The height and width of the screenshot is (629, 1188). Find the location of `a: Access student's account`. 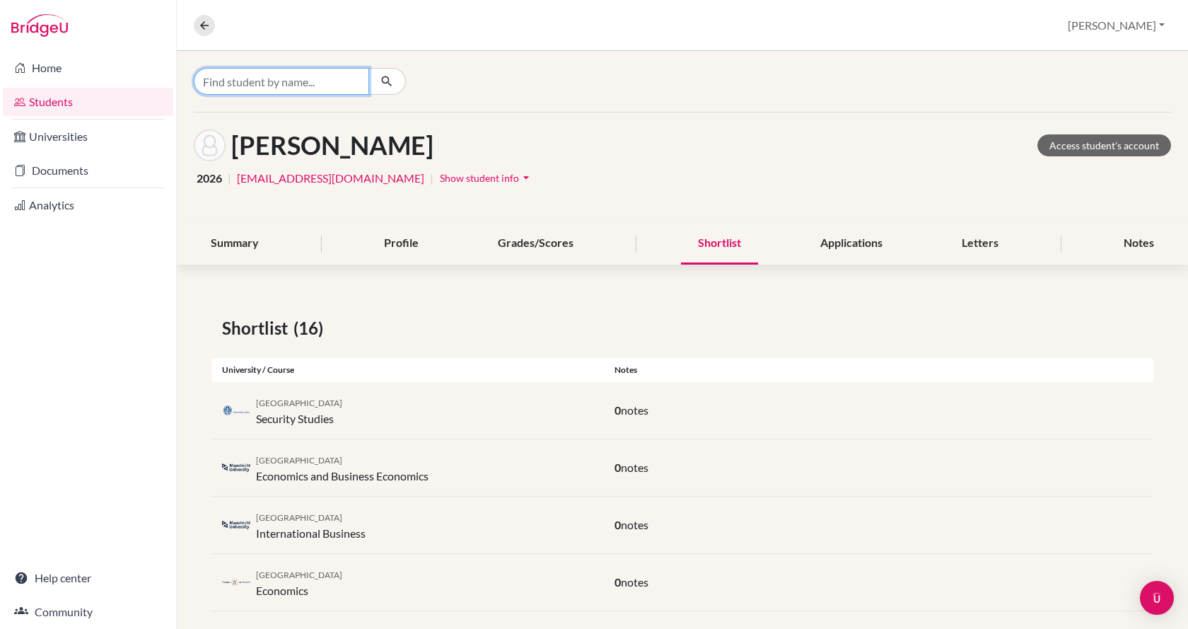

a: Access student's account is located at coordinates (1104, 145).